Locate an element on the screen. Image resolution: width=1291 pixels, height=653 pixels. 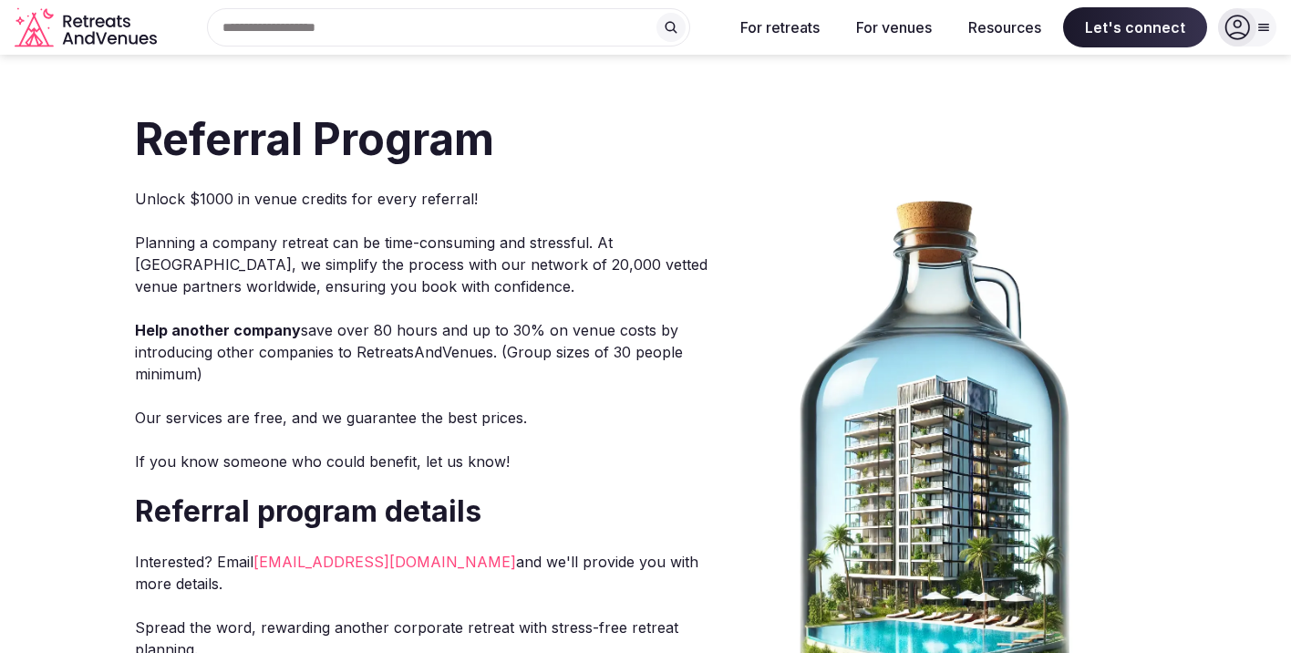
span: Let's connect is located at coordinates (1135, 27).